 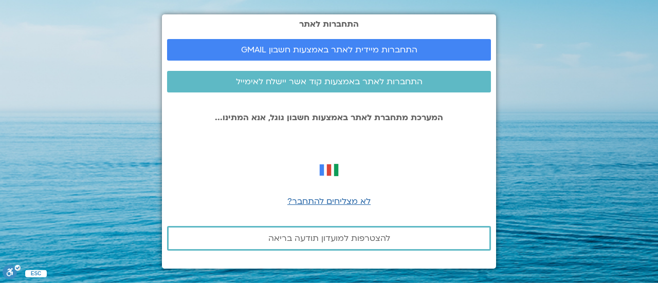 I want to click on a: לא מצליחים להתחבר?, so click(x=329, y=201).